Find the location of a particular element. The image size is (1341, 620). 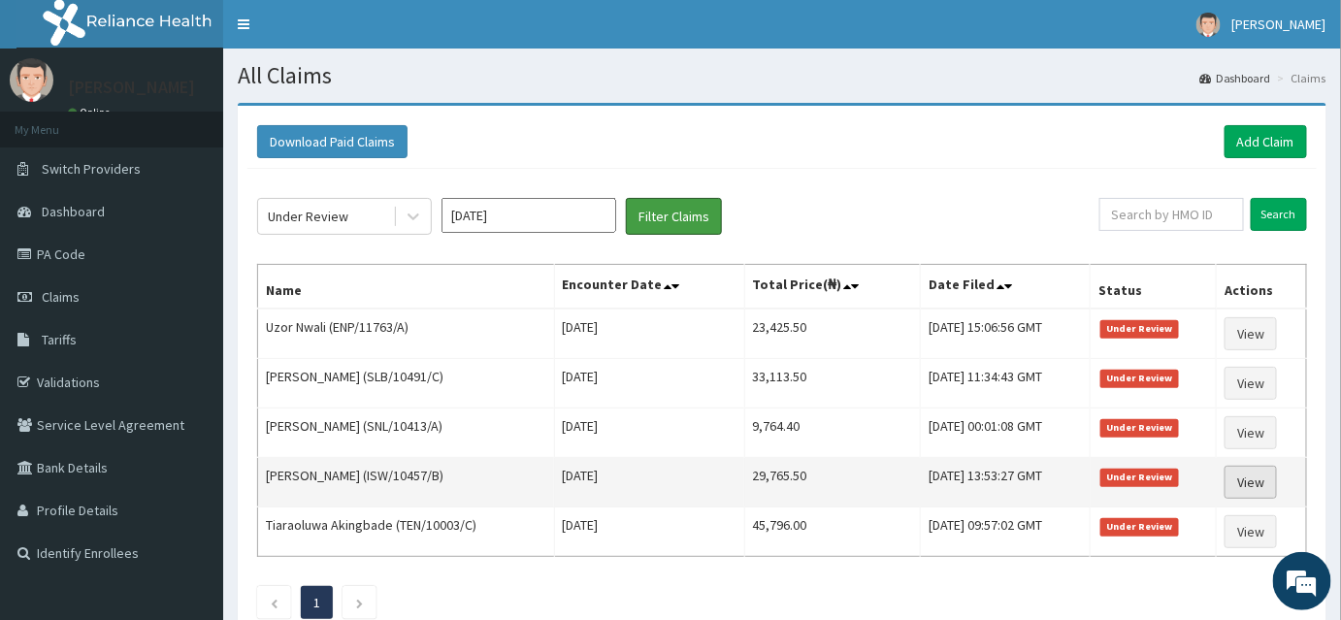

button: Filter Claims is located at coordinates (673, 216).